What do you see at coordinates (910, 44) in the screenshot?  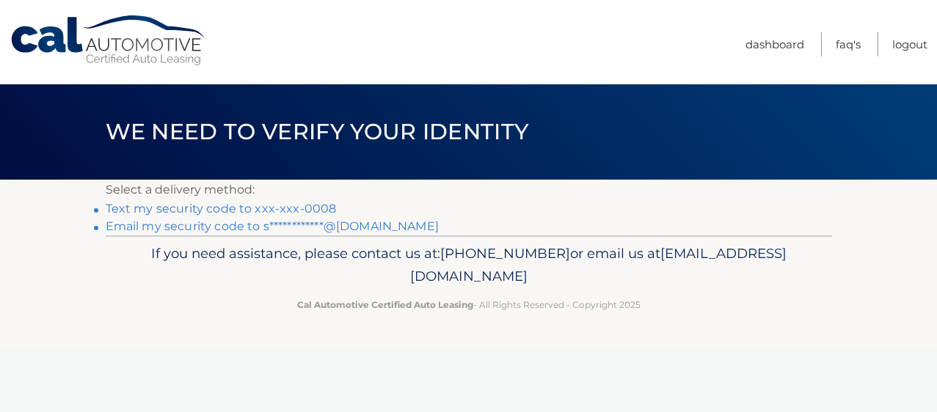 I see `a: Logout` at bounding box center [910, 44].